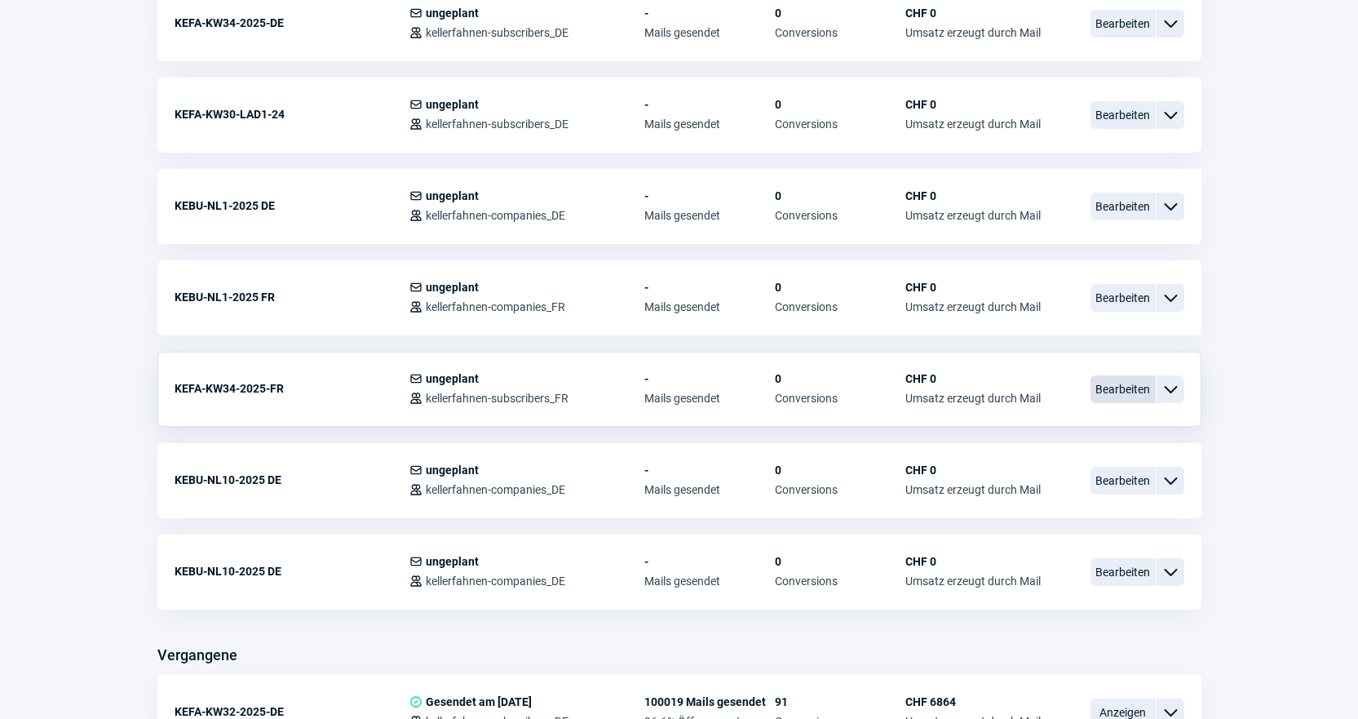 This screenshot has height=719, width=1358. Describe the element at coordinates (840, 701) in the screenshot. I see `span: 91` at that location.